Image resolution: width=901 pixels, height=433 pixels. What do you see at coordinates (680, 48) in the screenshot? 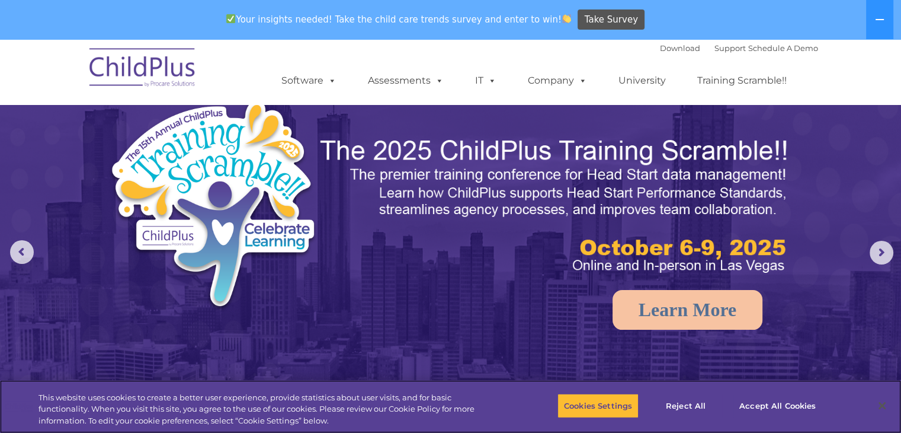
I see `a: Download` at bounding box center [680, 48].